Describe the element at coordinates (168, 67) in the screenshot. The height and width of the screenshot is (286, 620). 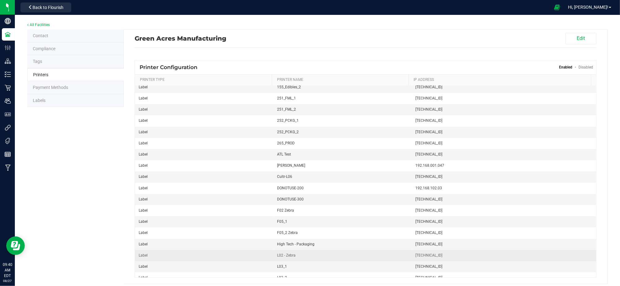
I see `span: Printer Configuration` at that location.